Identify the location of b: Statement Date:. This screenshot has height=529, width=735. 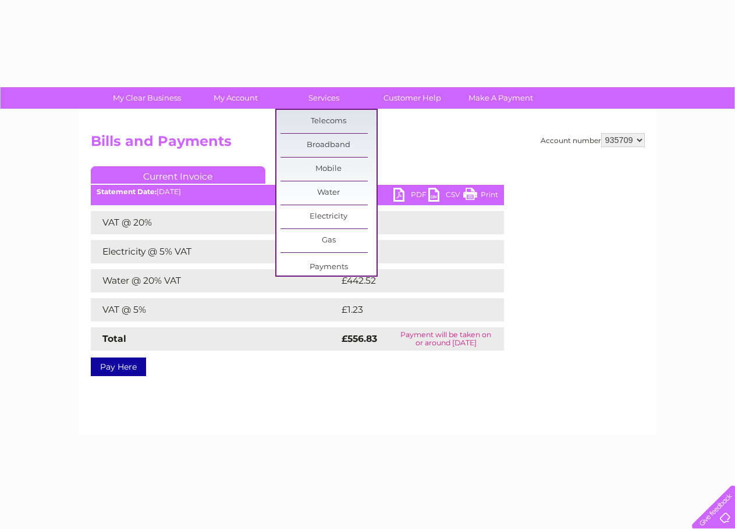
(126, 191).